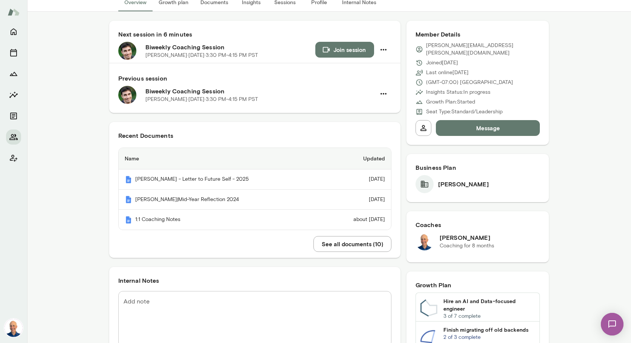  I want to click on h6: Finish migrating off old backends, so click(490, 330).